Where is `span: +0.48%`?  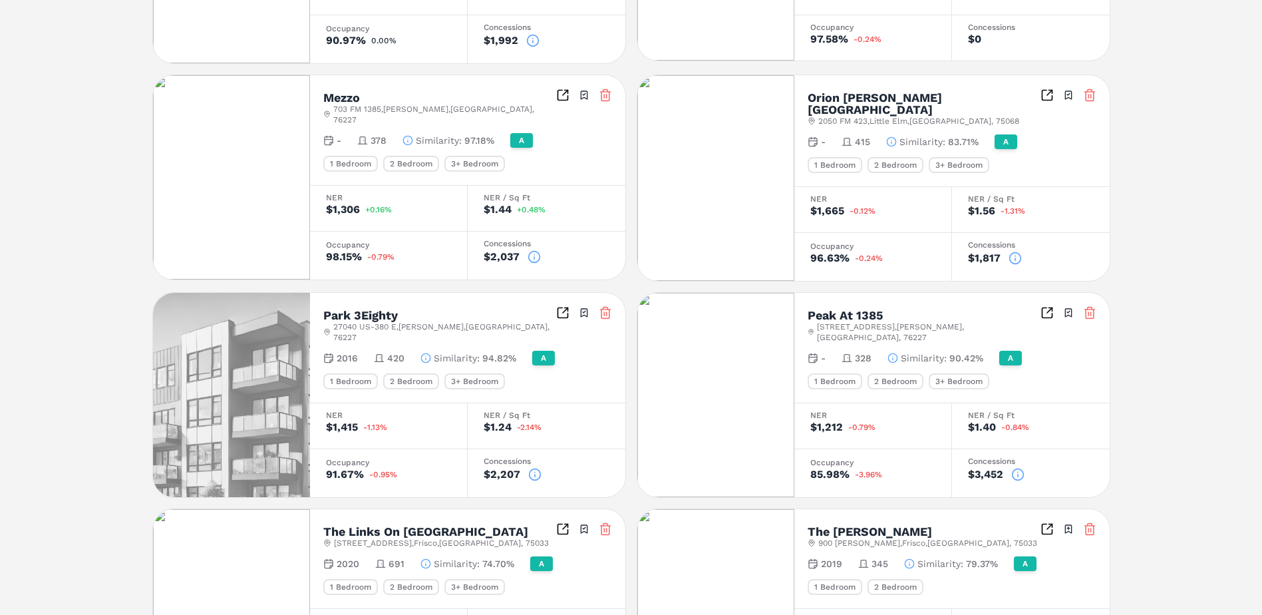
span: +0.48% is located at coordinates (531, 209).